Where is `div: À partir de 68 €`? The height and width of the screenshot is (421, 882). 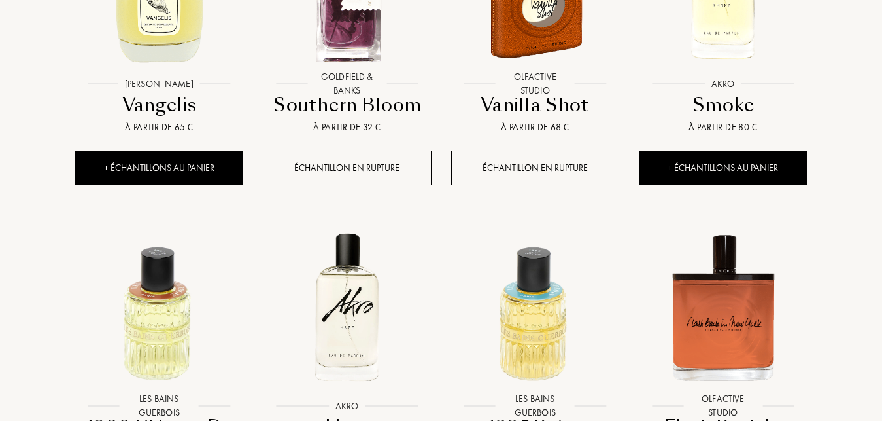
div: À partir de 68 € is located at coordinates (536, 127).